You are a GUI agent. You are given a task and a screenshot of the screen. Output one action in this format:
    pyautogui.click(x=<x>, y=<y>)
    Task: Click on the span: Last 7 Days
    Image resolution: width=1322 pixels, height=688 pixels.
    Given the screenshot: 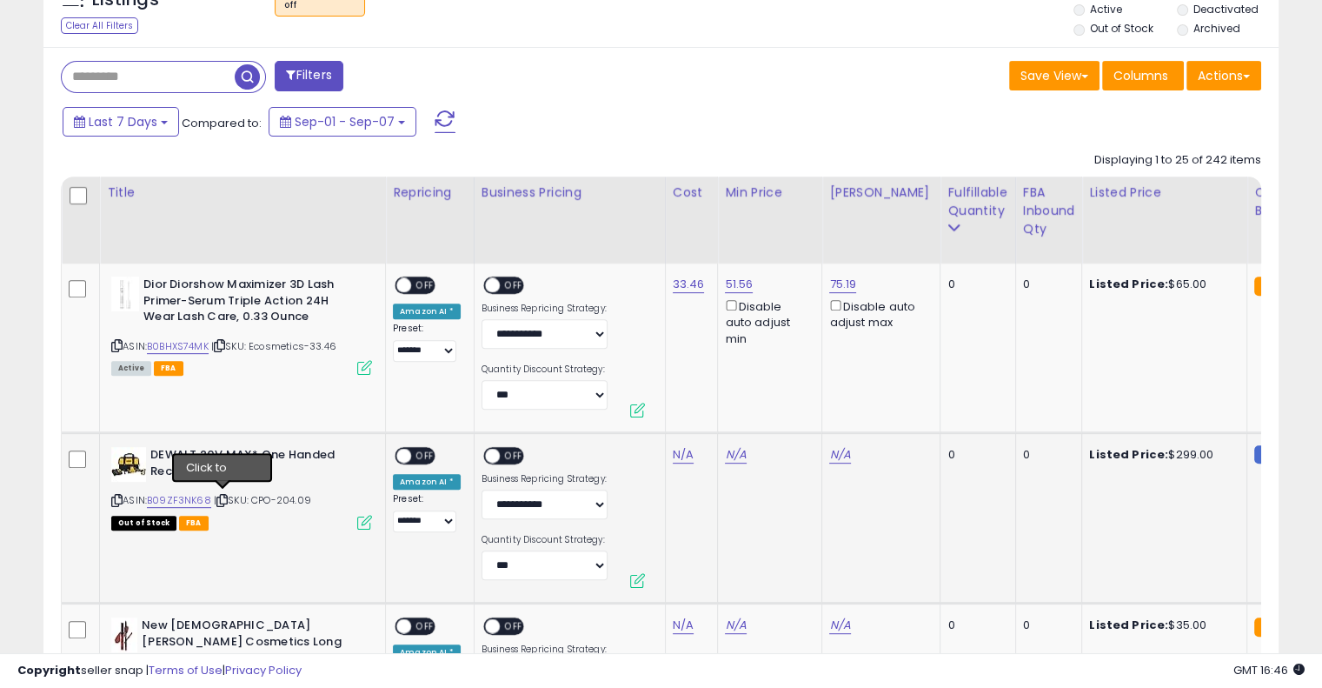 What is the action you would take?
    pyautogui.click(x=123, y=122)
    